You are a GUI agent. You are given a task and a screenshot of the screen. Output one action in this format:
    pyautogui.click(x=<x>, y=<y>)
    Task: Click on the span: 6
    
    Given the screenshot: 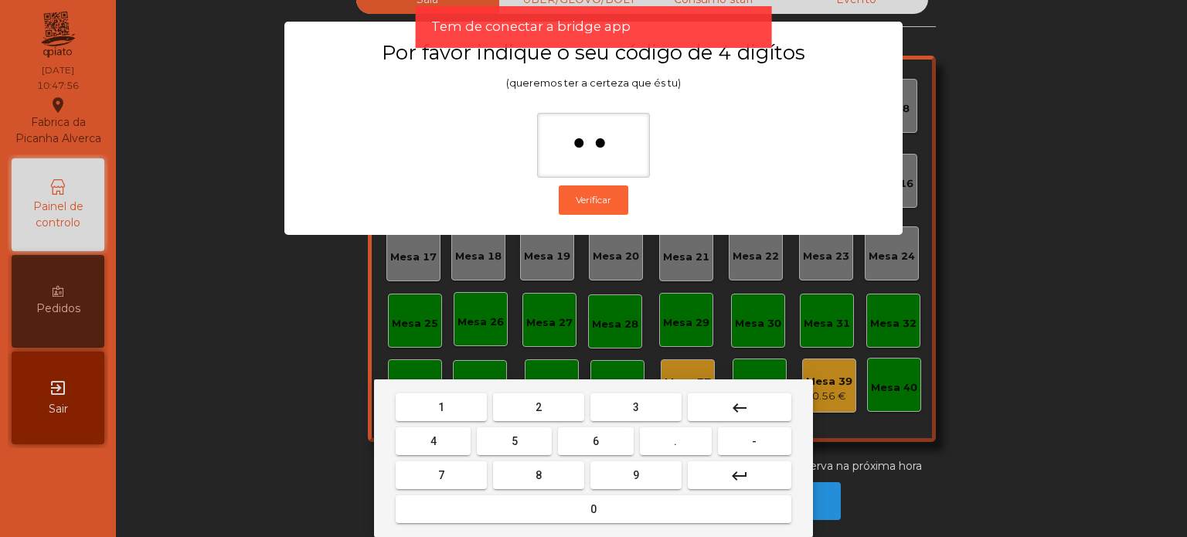 What is the action you would take?
    pyautogui.click(x=596, y=441)
    